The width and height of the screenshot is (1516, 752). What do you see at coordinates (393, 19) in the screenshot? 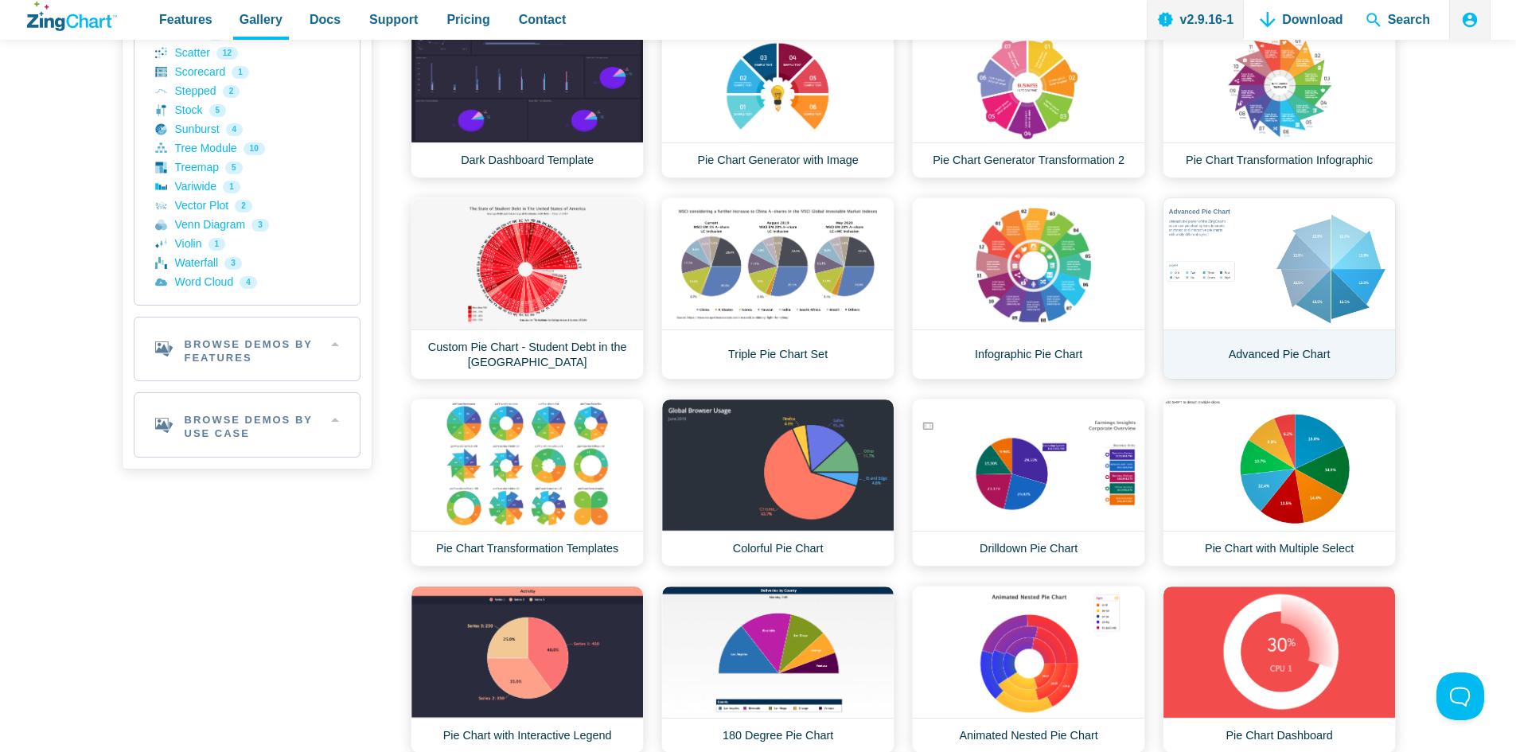
I see `span: Support` at bounding box center [393, 19].